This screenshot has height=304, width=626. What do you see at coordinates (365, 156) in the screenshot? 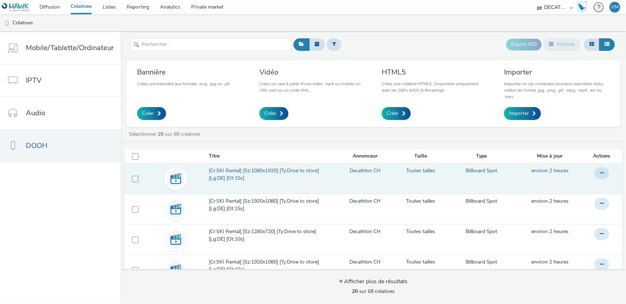
I see `th: Annonceur` at bounding box center [365, 156].